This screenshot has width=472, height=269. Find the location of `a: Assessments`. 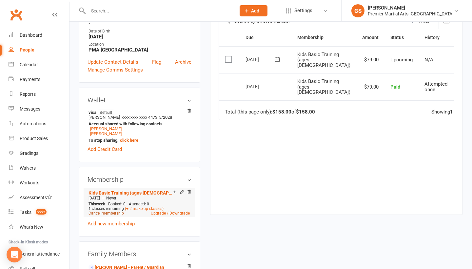

a: Assessments is located at coordinates (39, 198).